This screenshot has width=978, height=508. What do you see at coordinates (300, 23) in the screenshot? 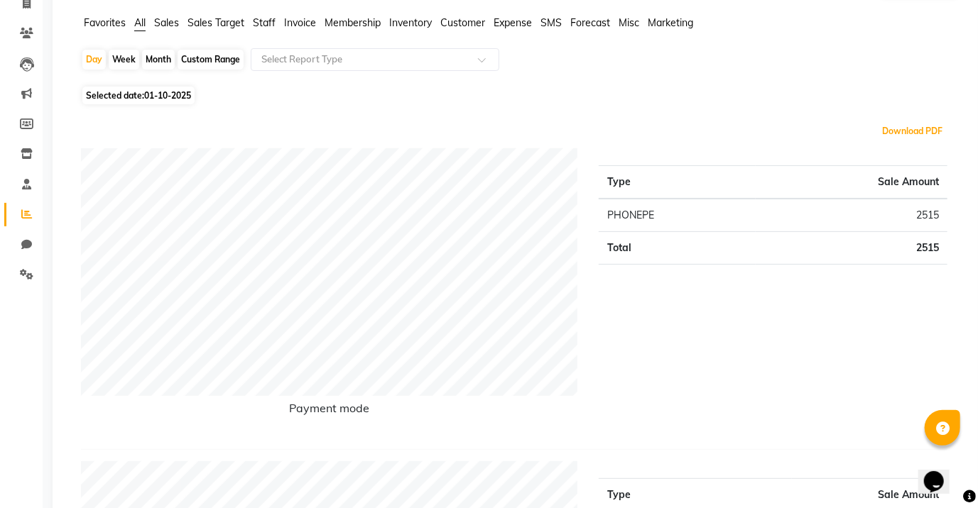
I see `span: Invoice` at bounding box center [300, 23].